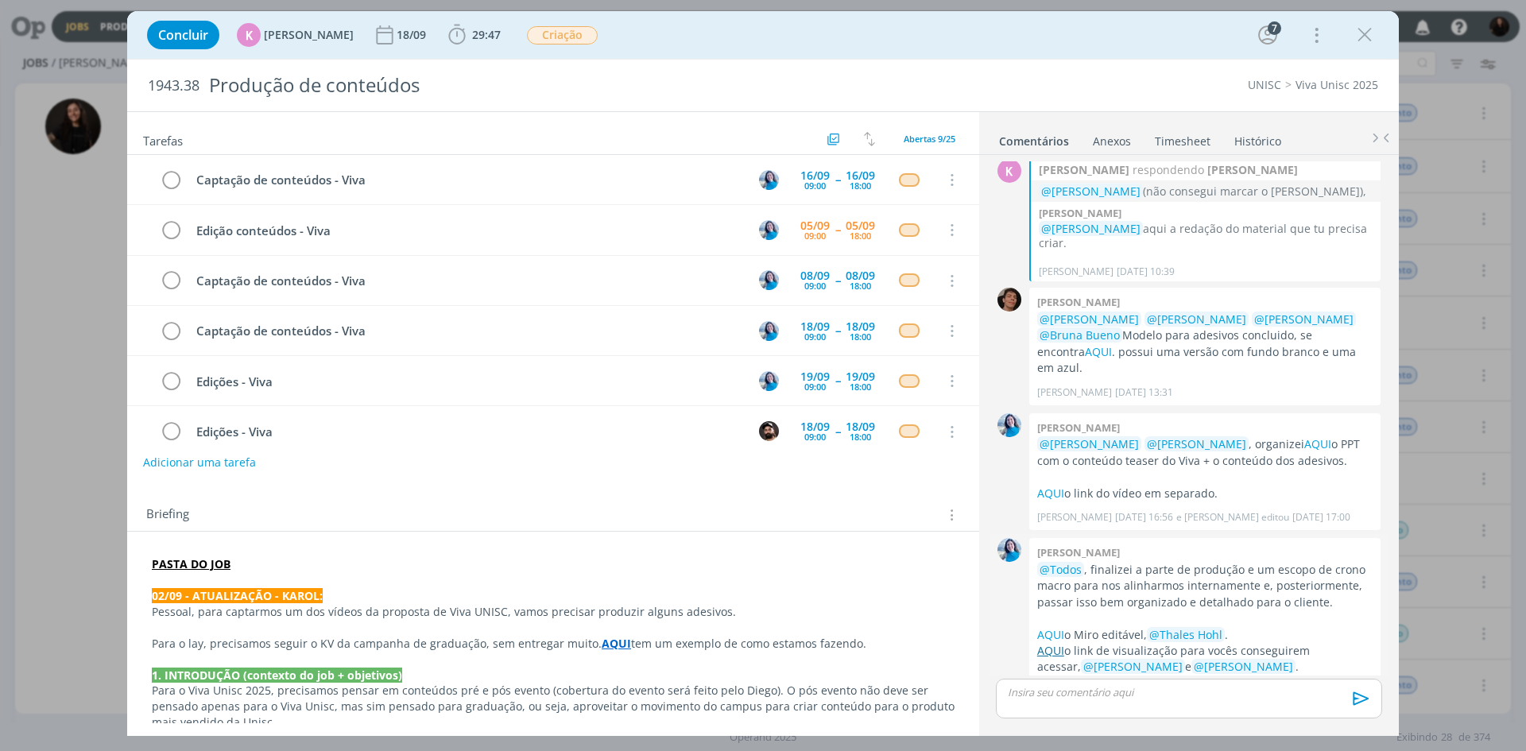 The height and width of the screenshot is (751, 1526). I want to click on span: Briefing, so click(168, 515).